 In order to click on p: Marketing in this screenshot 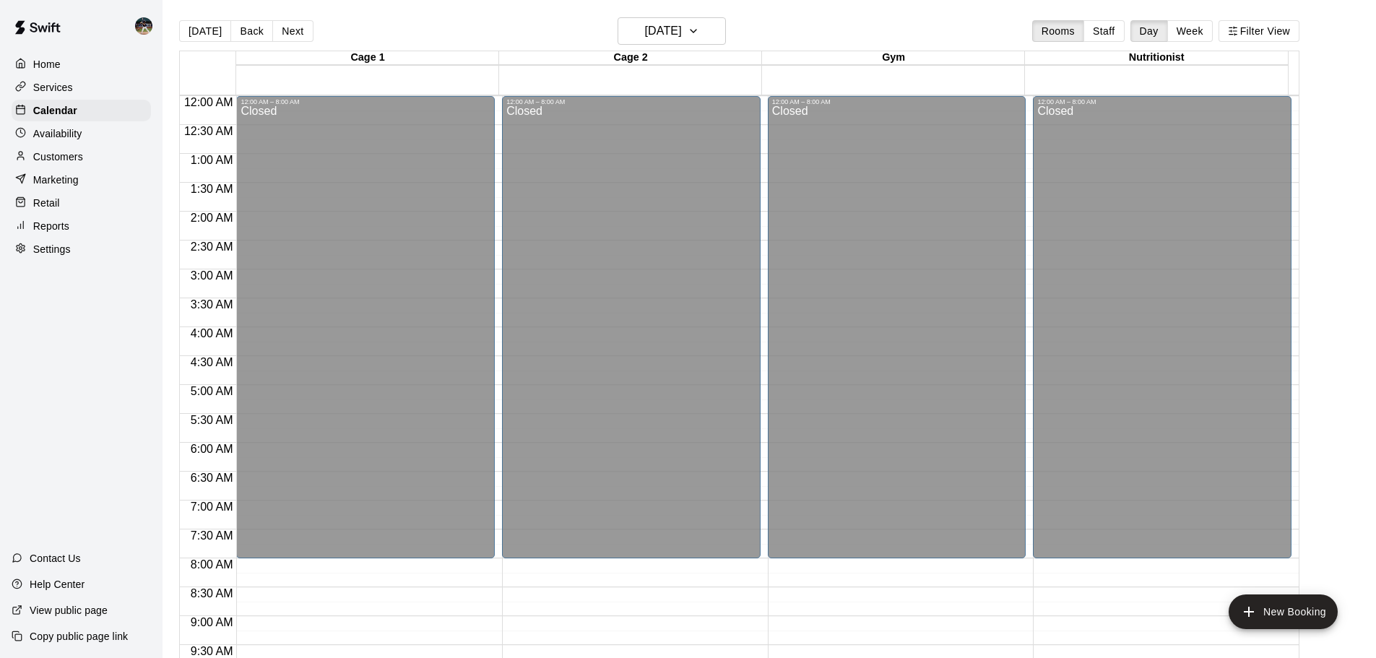, I will do `click(56, 180)`.